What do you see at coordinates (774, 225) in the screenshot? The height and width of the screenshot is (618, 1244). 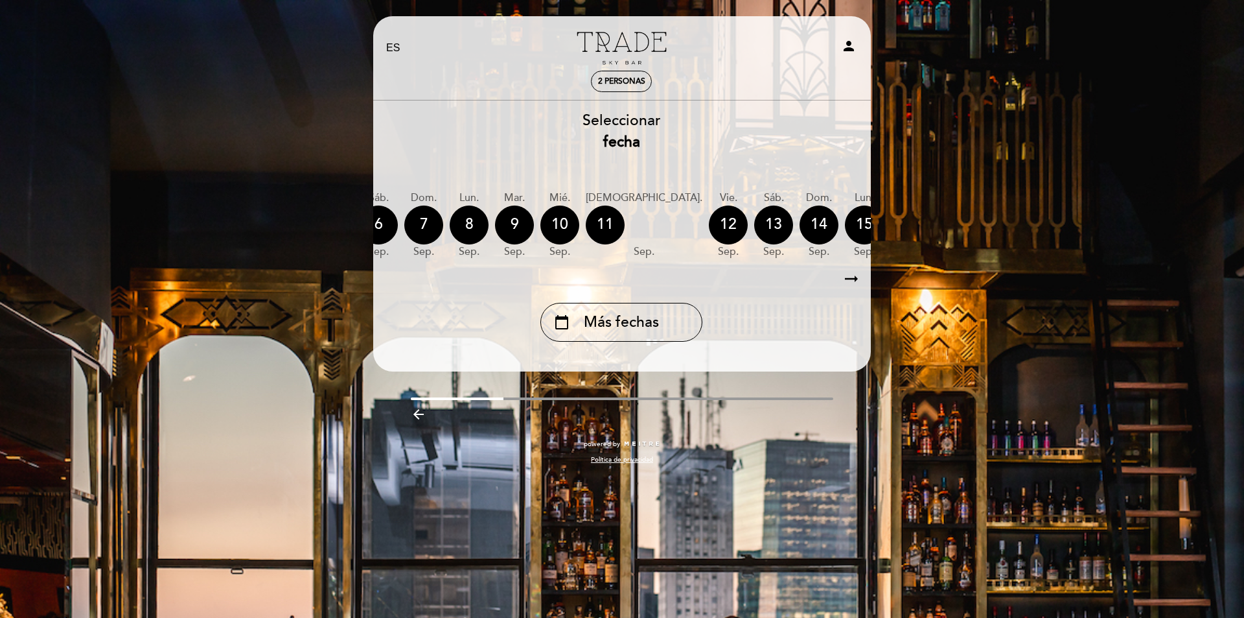 I see `div: 13` at bounding box center [774, 225].